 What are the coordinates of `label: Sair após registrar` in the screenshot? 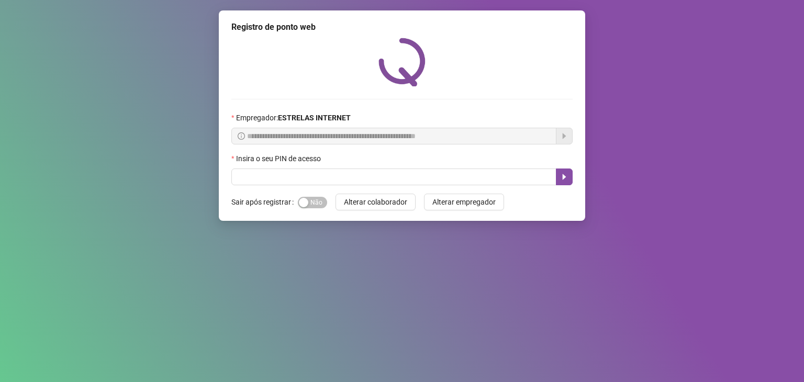 It's located at (264, 202).